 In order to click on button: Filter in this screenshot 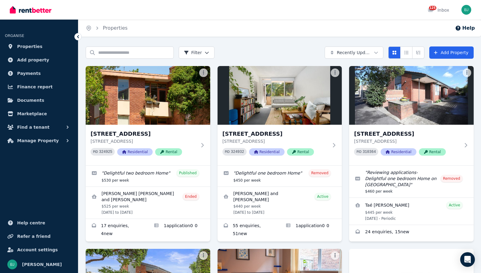, I will do `click(197, 53)`.